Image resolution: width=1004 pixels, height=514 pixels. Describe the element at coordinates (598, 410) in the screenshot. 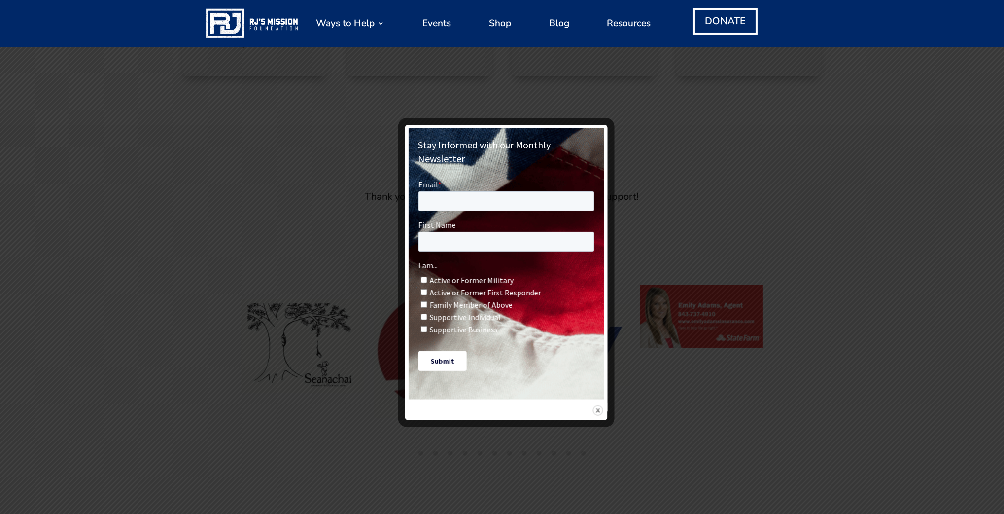

I see `img: Close` at that location.